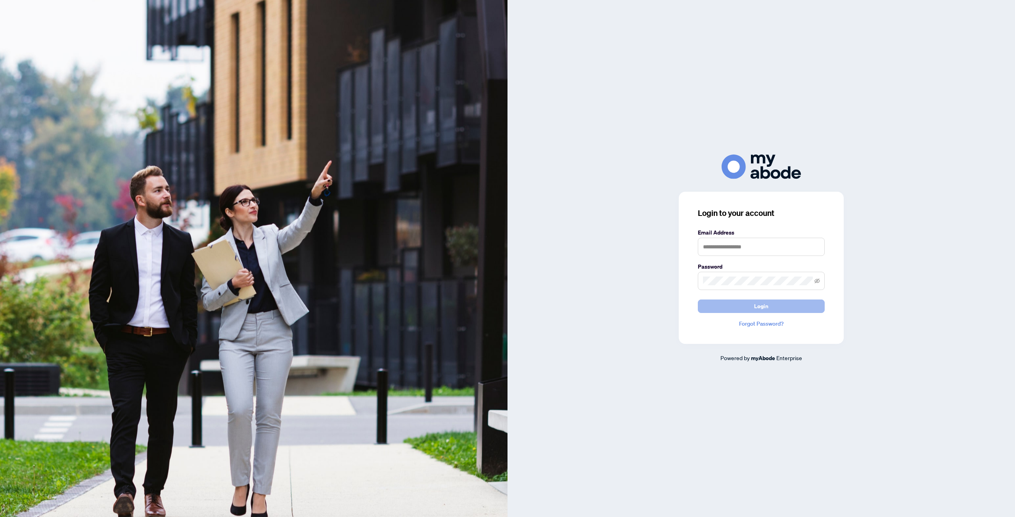 This screenshot has width=1015, height=517. I want to click on span: Powered by, so click(735, 358).